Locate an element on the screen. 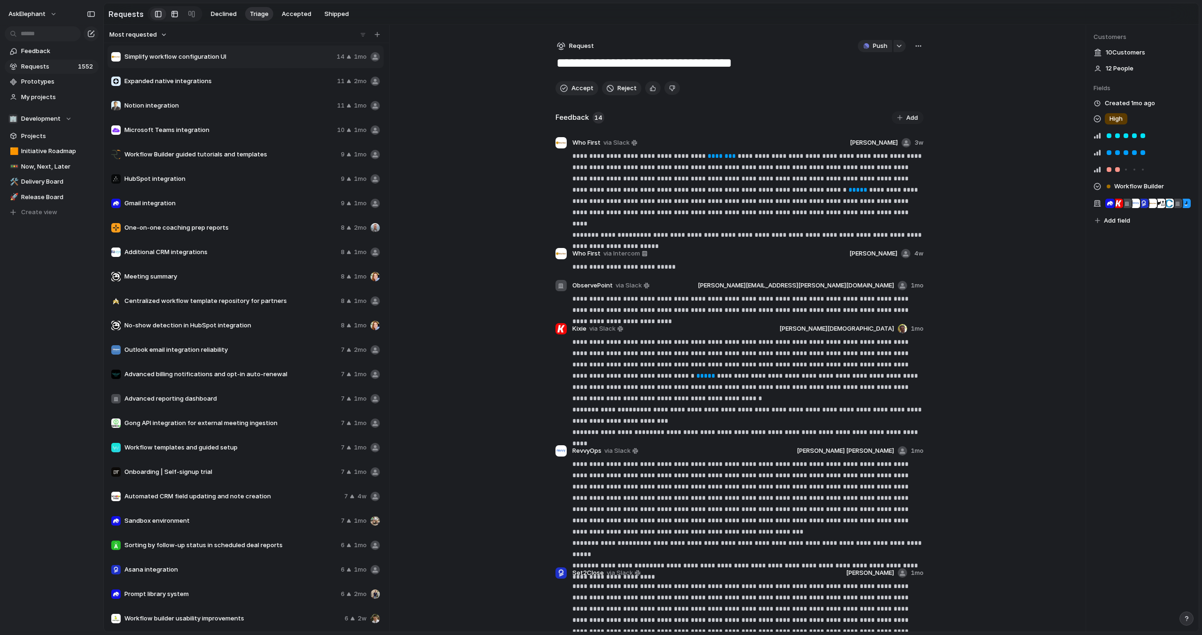  span: RevvyOps is located at coordinates (587, 451).